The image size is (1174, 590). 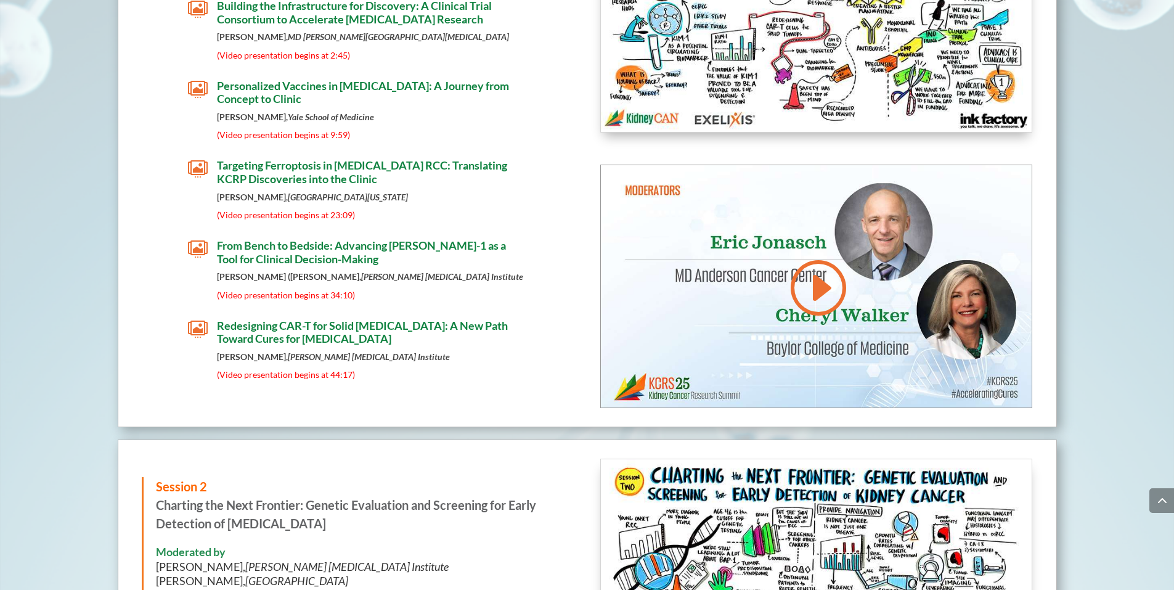 What do you see at coordinates (331, 116) in the screenshot?
I see `em: Yale School of Medicine` at bounding box center [331, 116].